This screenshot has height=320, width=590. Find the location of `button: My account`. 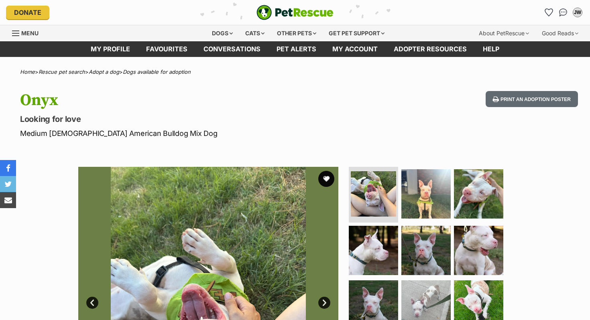

button: My account is located at coordinates (577, 12).